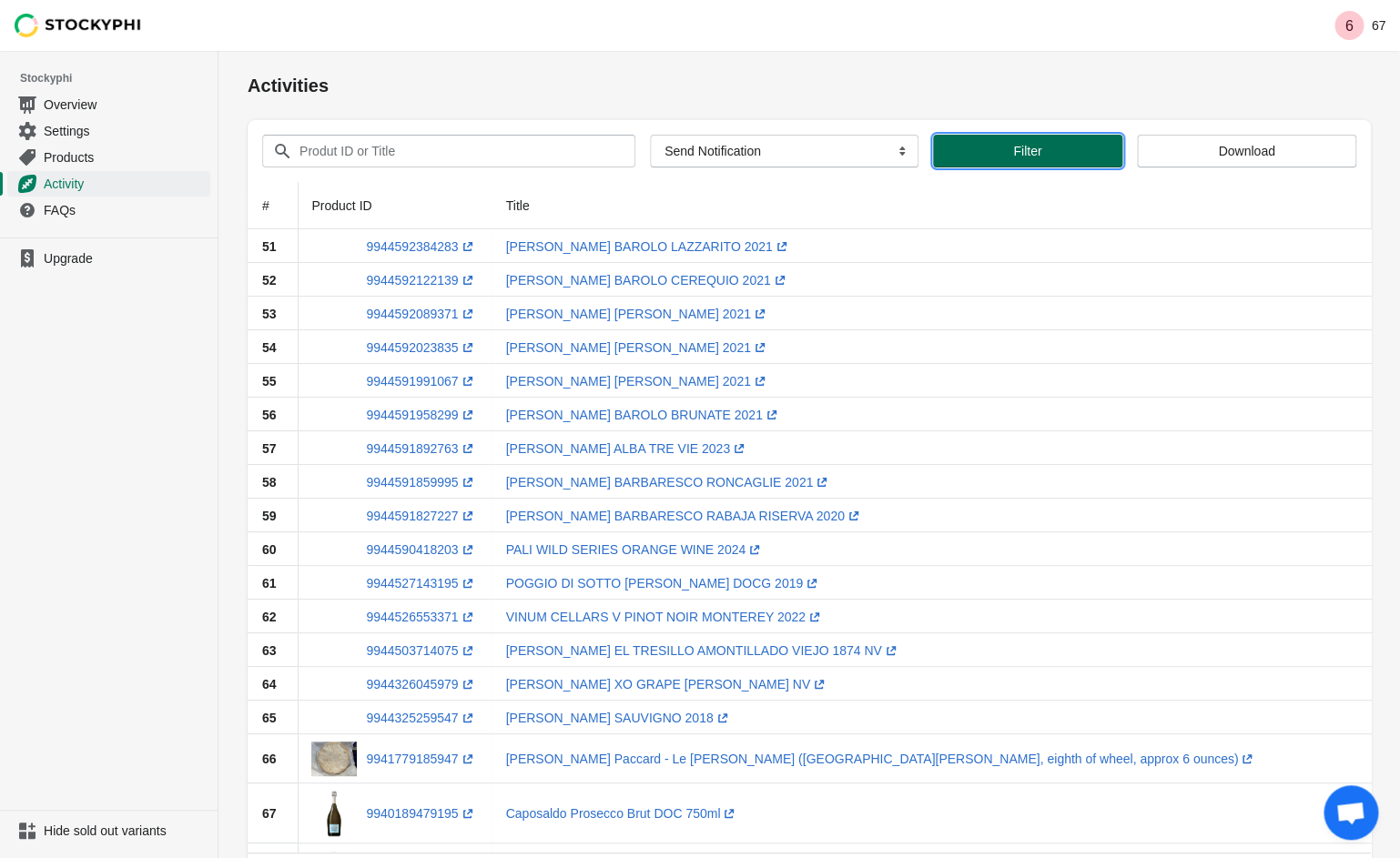  What do you see at coordinates (420, 415) in the screenshot?
I see `a: 9944591958299(opens a new window)` at bounding box center [420, 415].